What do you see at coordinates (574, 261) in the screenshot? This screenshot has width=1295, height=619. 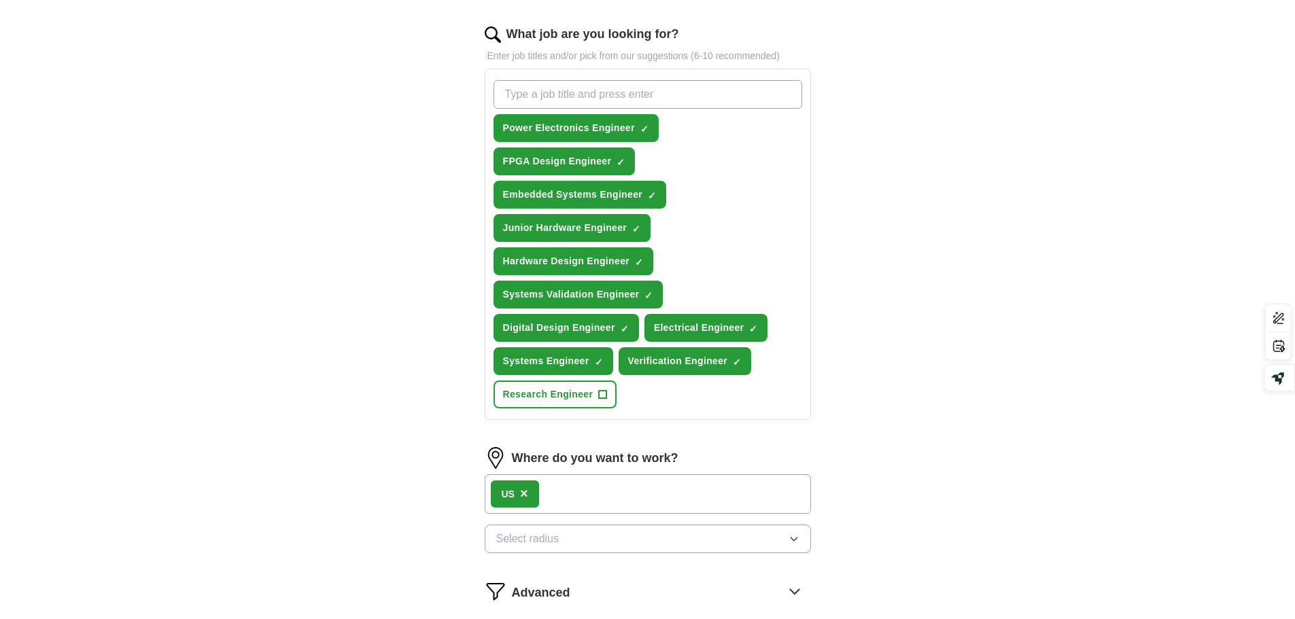 I see `button: Hardware Design Engineer✓` at bounding box center [574, 261].